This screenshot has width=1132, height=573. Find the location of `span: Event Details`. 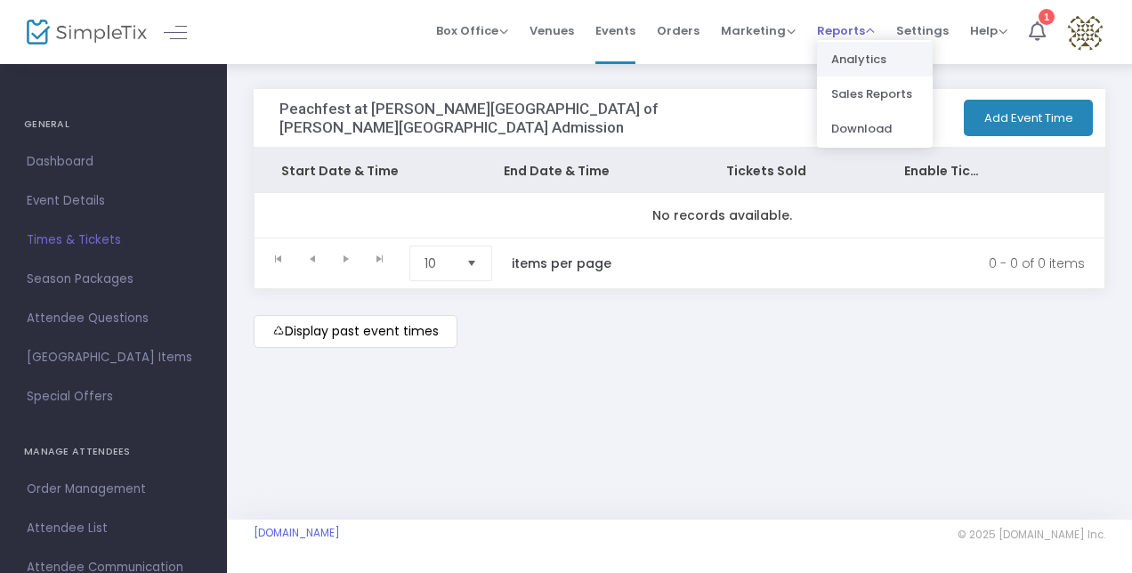

span: Event Details is located at coordinates (113, 201).